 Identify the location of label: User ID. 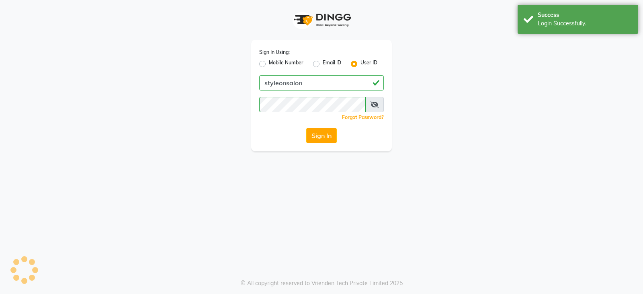
(369, 64).